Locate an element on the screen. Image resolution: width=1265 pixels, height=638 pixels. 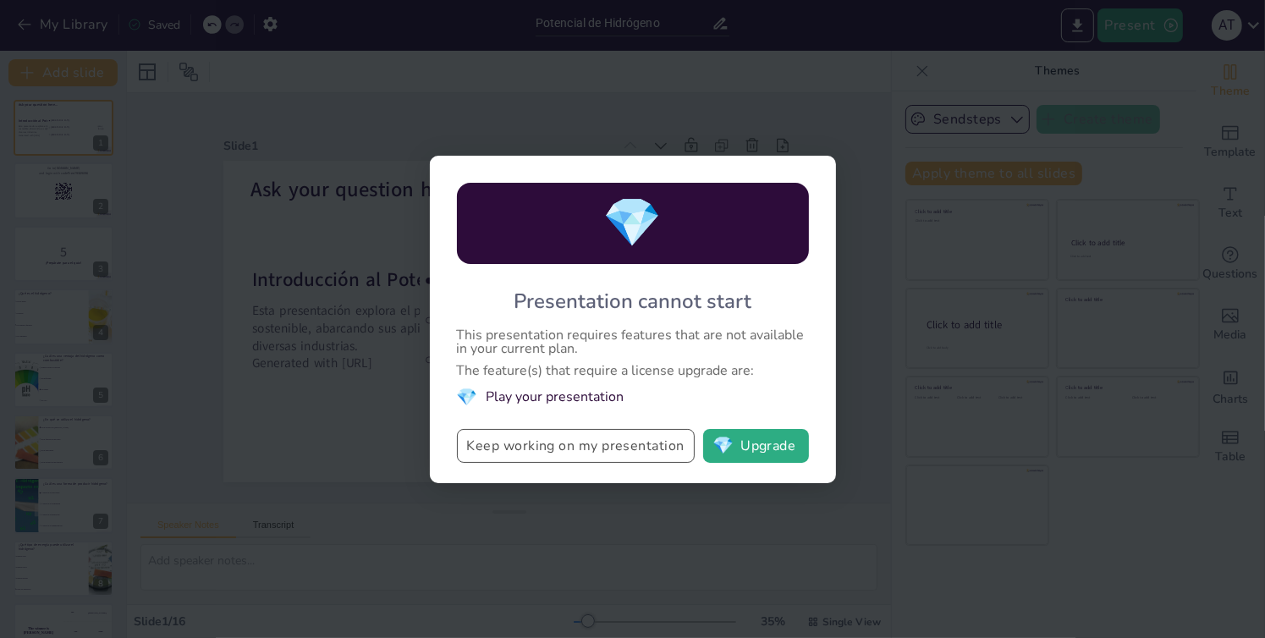
div: Presentation cannot start is located at coordinates (632, 301).